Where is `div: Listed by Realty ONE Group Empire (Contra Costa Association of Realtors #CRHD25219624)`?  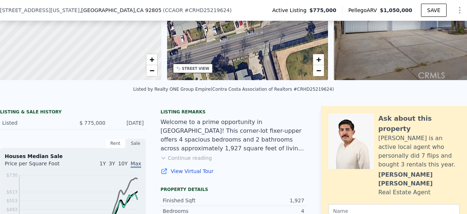 div: Listed by Realty ONE Group Empire (Contra Costa Association of Realtors #CRHD25219624) is located at coordinates (234, 89).